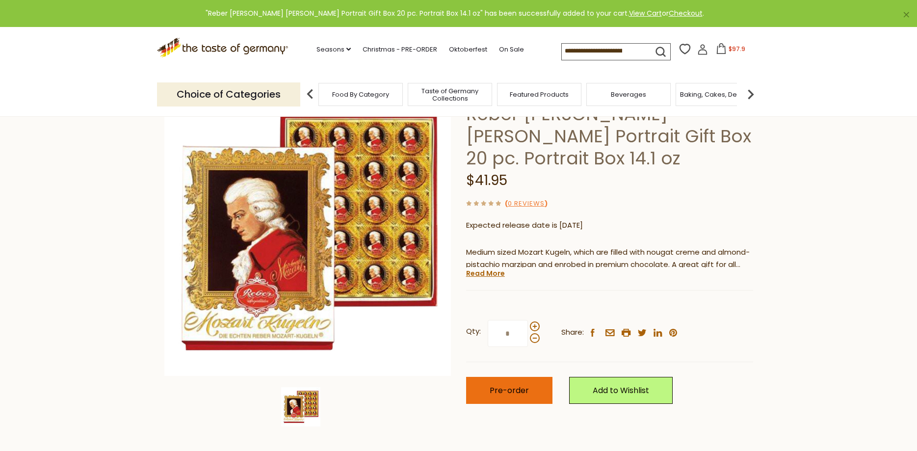 The image size is (917, 451). I want to click on a: Seasons, so click(334, 50).